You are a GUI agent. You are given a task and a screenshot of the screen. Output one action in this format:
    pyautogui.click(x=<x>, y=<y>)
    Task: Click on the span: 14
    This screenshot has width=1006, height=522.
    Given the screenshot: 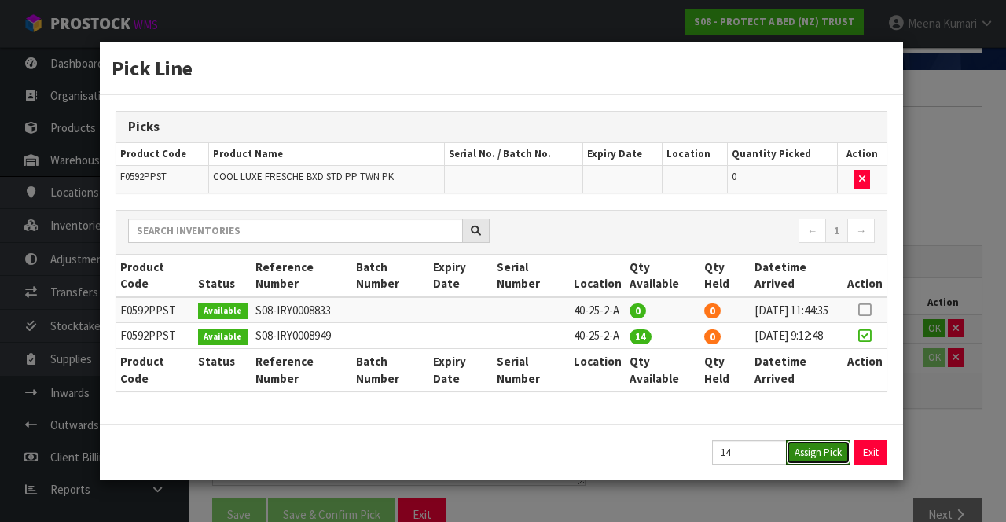 What is the action you would take?
    pyautogui.click(x=641, y=336)
    